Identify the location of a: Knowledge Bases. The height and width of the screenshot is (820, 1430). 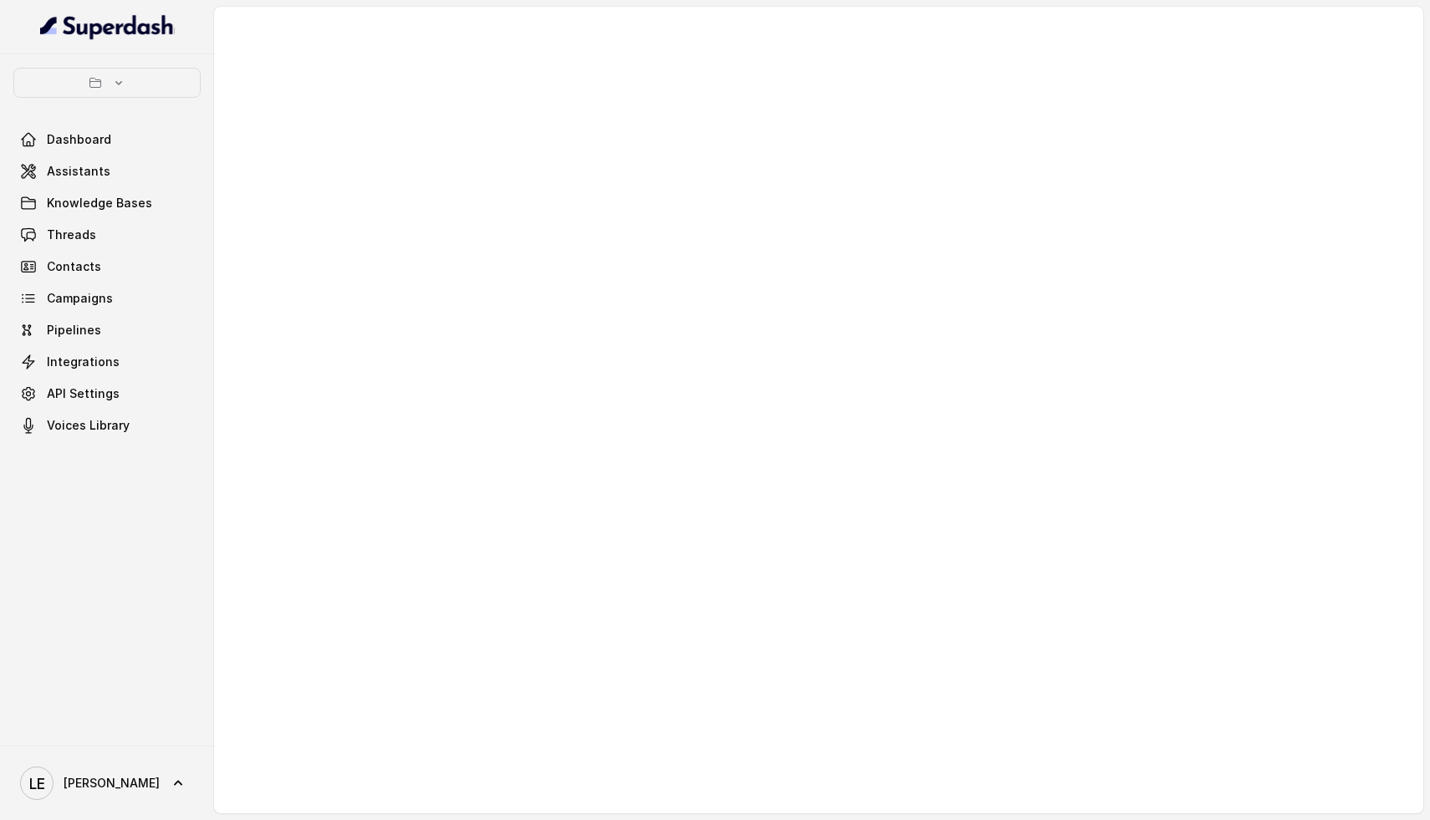
(107, 203).